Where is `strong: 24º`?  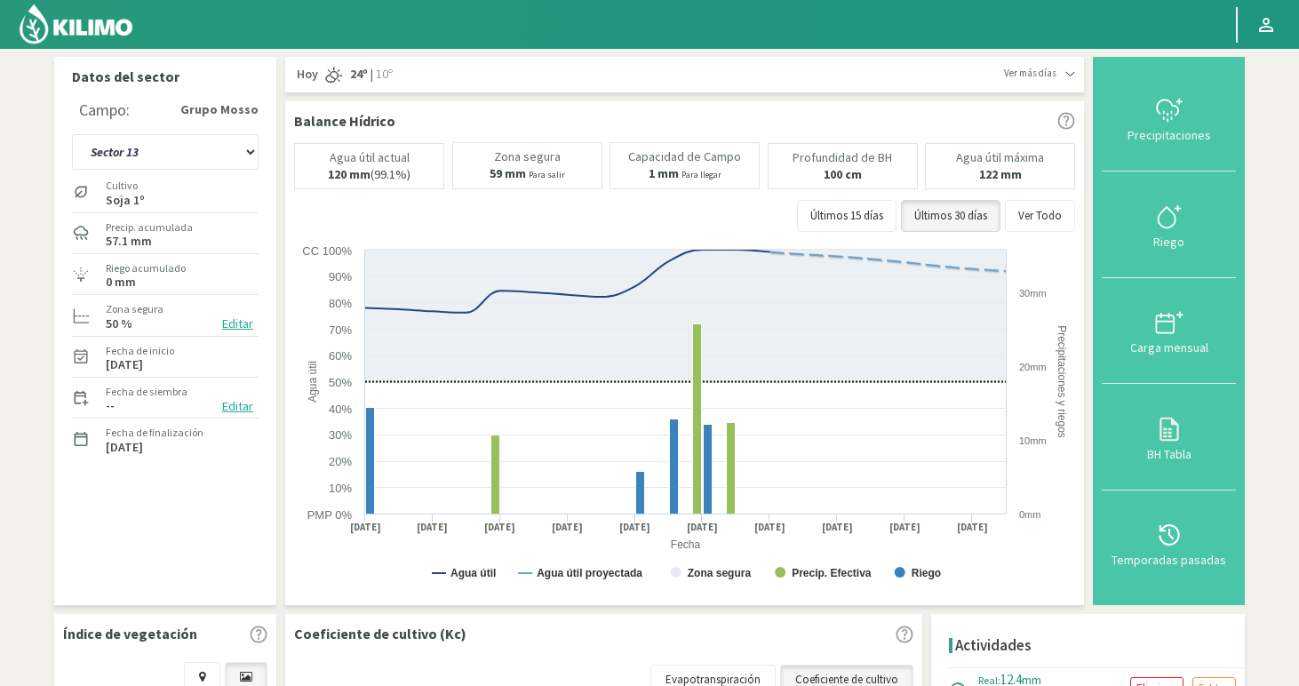
strong: 24º is located at coordinates (359, 74).